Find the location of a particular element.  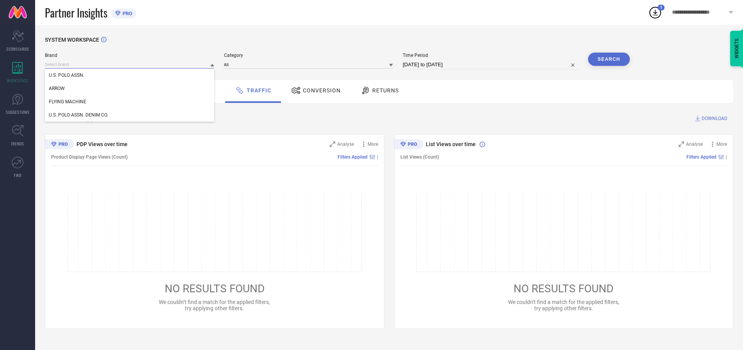

div: FLYING MACHINE is located at coordinates (130, 102).